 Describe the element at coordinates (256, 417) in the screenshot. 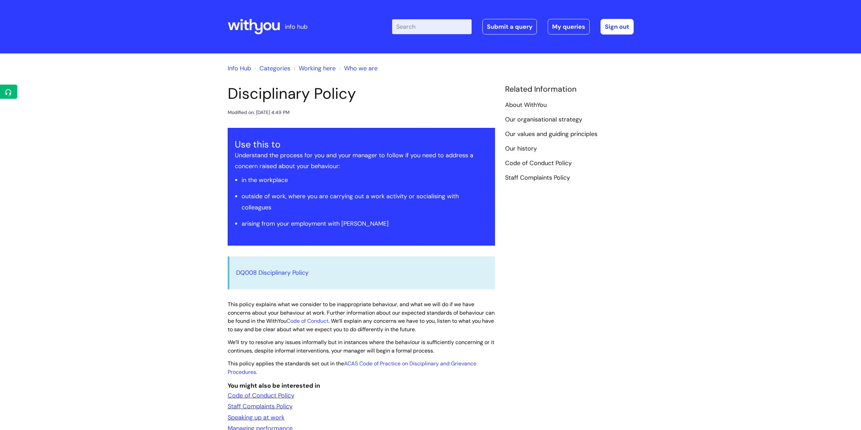

I see `a: Speaking up at work` at that location.